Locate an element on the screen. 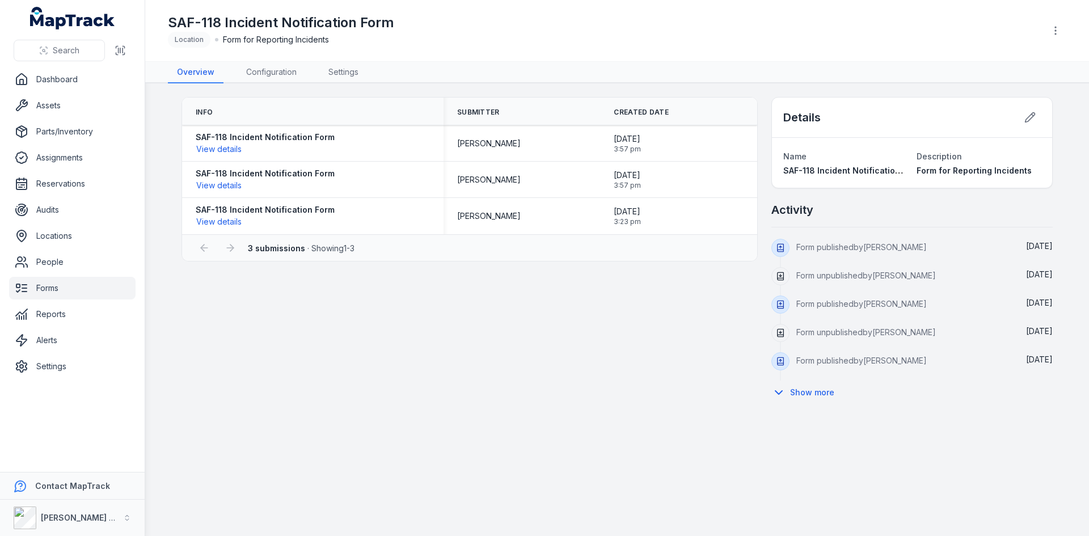 Image resolution: width=1089 pixels, height=536 pixels. span: SAF-118 Incident Notification Form is located at coordinates (852, 170).